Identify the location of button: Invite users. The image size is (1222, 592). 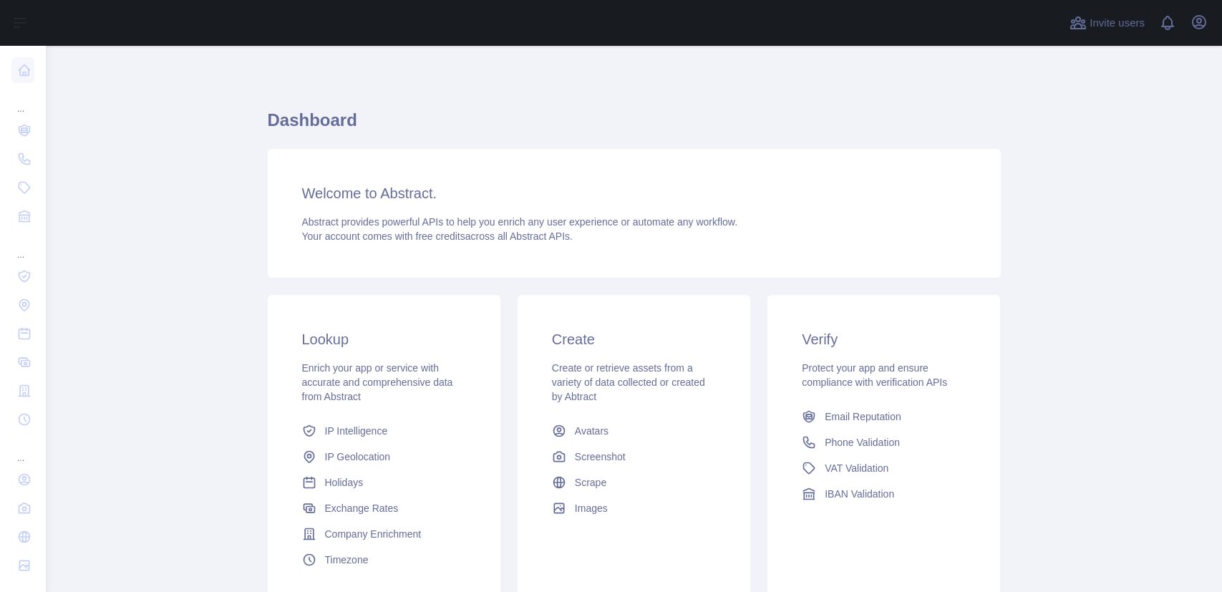
(1107, 23).